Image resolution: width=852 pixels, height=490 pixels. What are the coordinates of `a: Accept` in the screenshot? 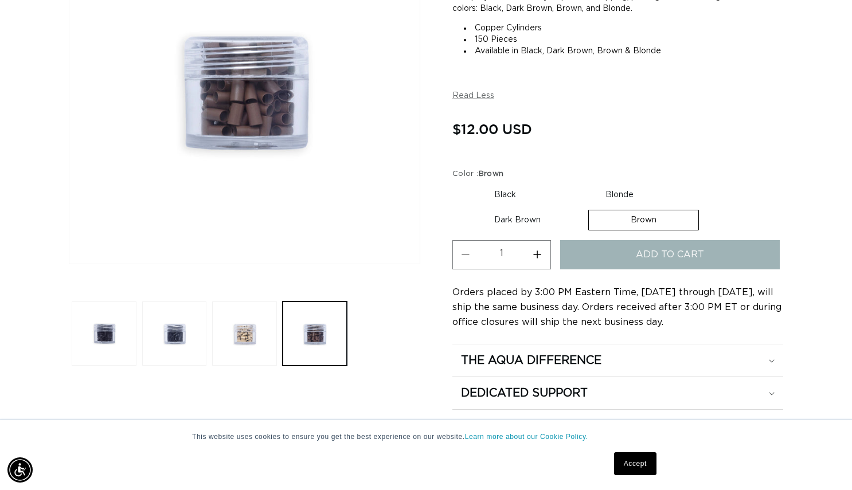 It's located at (635, 464).